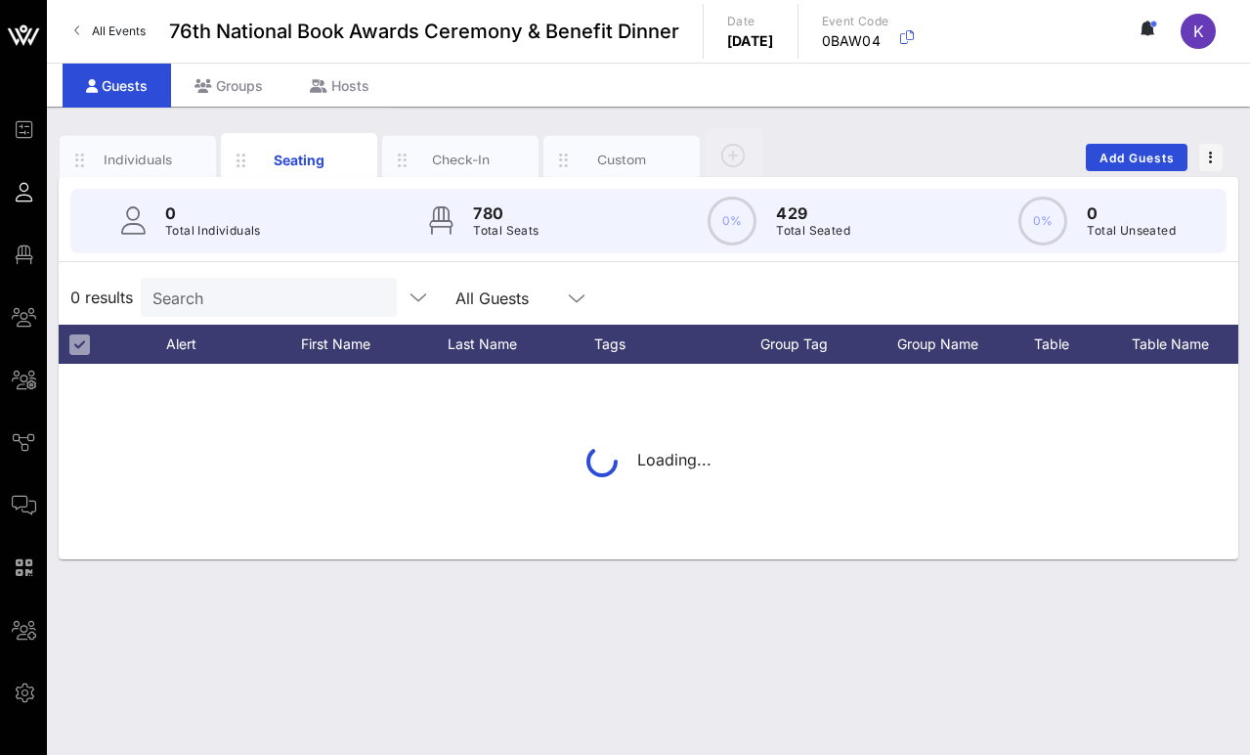 This screenshot has height=755, width=1250. What do you see at coordinates (1131, 231) in the screenshot?
I see `p: Total Unseated` at bounding box center [1131, 231].